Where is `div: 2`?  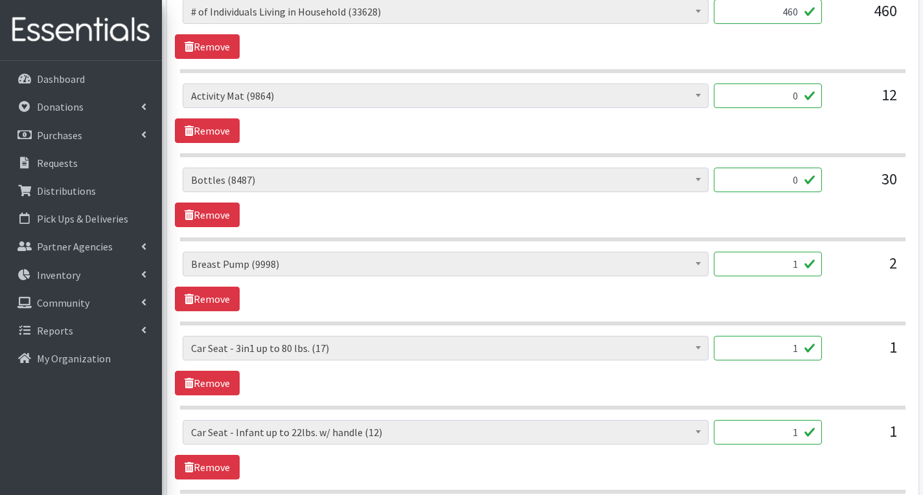
div: 2 is located at coordinates (865, 269).